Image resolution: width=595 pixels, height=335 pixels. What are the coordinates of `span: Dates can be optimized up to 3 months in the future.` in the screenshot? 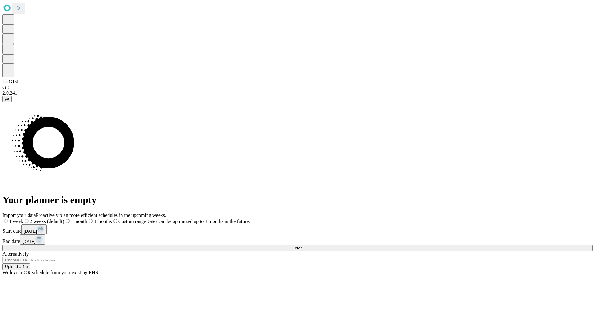 It's located at (198, 221).